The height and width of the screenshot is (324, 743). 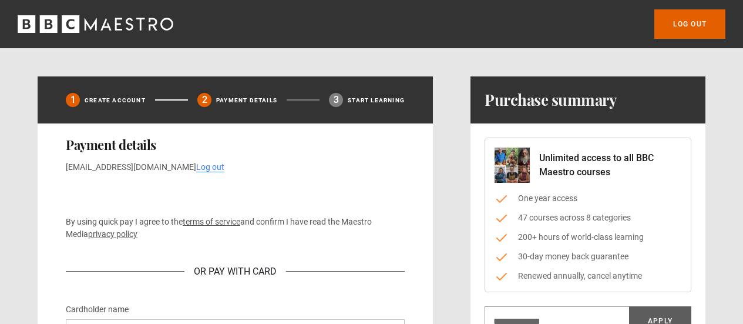 What do you see at coordinates (211, 221) in the screenshot?
I see `a: terms of service` at bounding box center [211, 221].